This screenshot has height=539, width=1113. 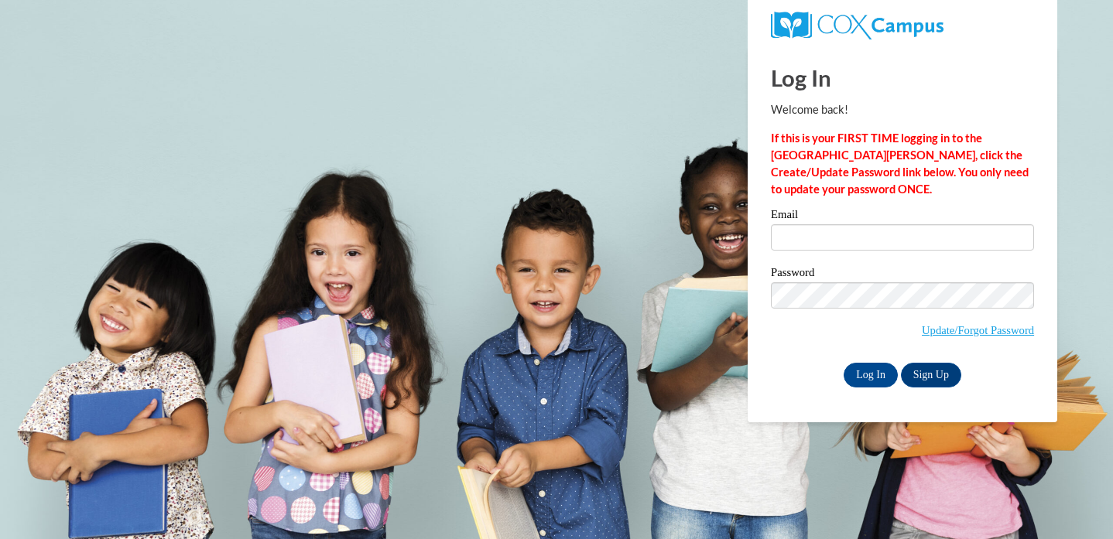 What do you see at coordinates (977, 330) in the screenshot?
I see `a: Update/Forgot Password` at bounding box center [977, 330].